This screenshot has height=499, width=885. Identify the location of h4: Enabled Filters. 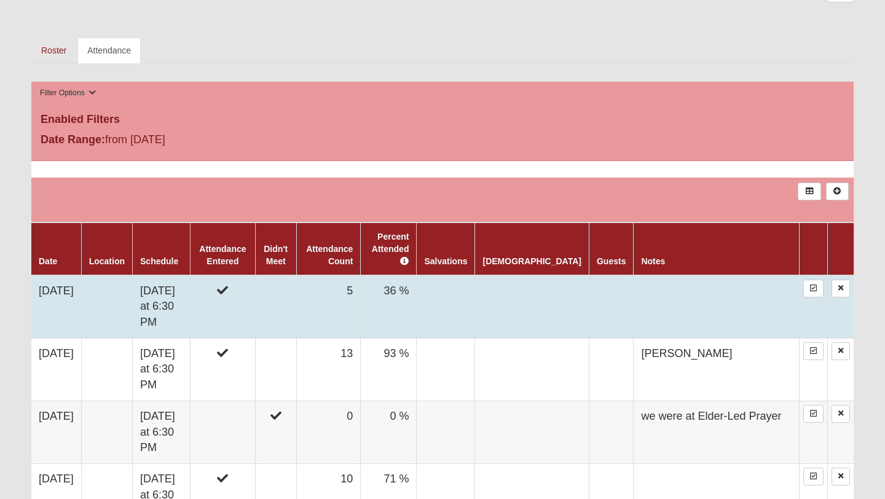
(443, 120).